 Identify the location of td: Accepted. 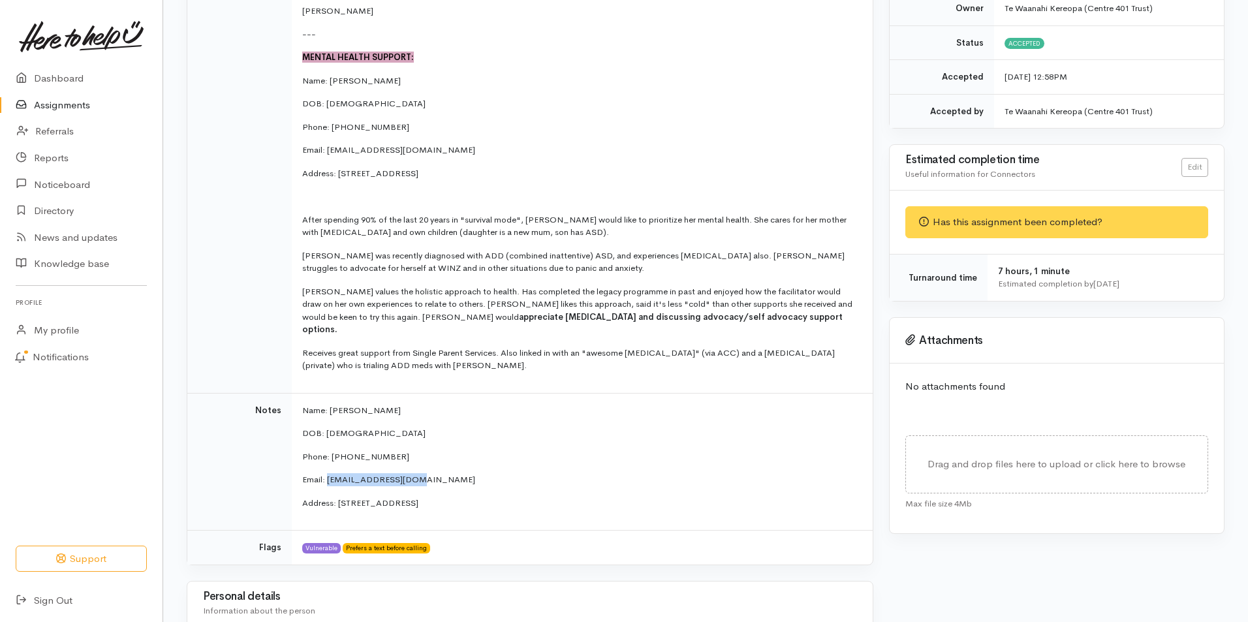
(942, 77).